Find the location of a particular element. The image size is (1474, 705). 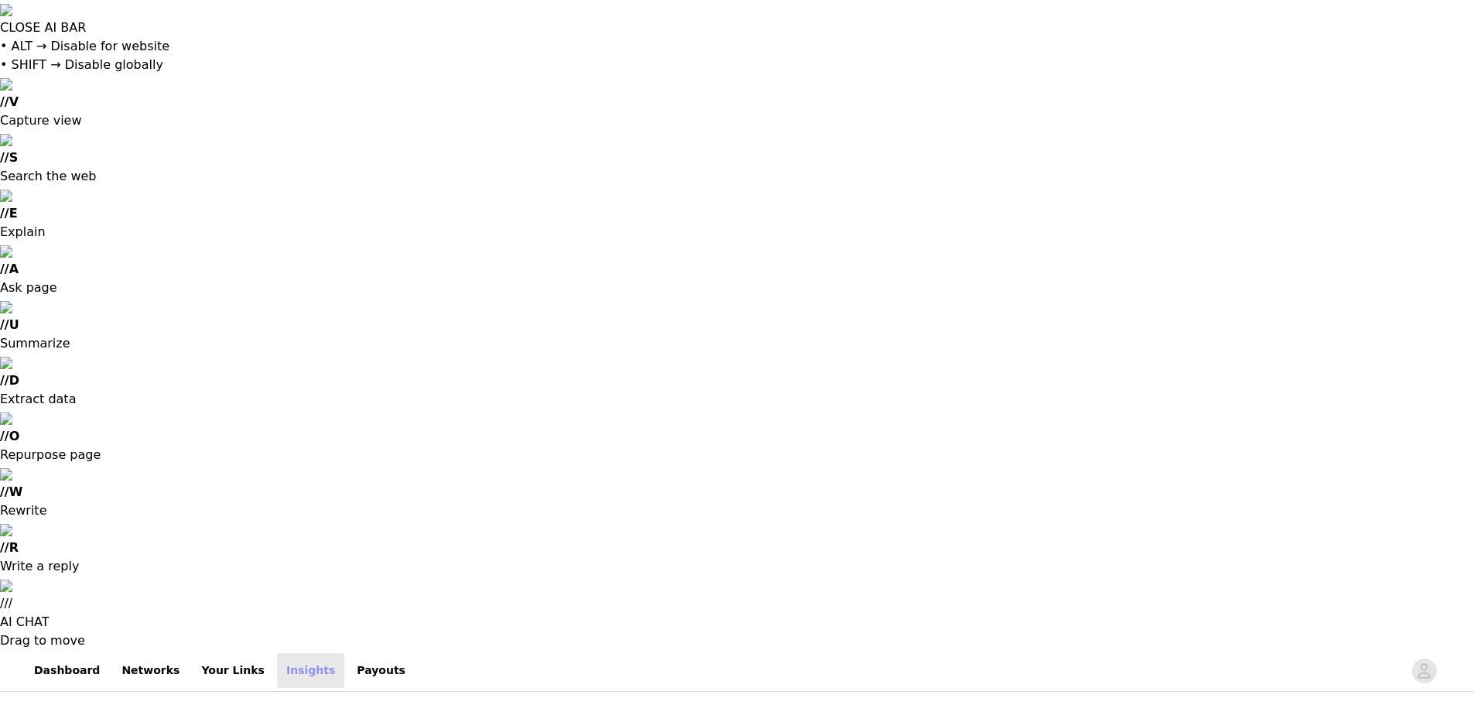

a: Networks is located at coordinates (150, 670).